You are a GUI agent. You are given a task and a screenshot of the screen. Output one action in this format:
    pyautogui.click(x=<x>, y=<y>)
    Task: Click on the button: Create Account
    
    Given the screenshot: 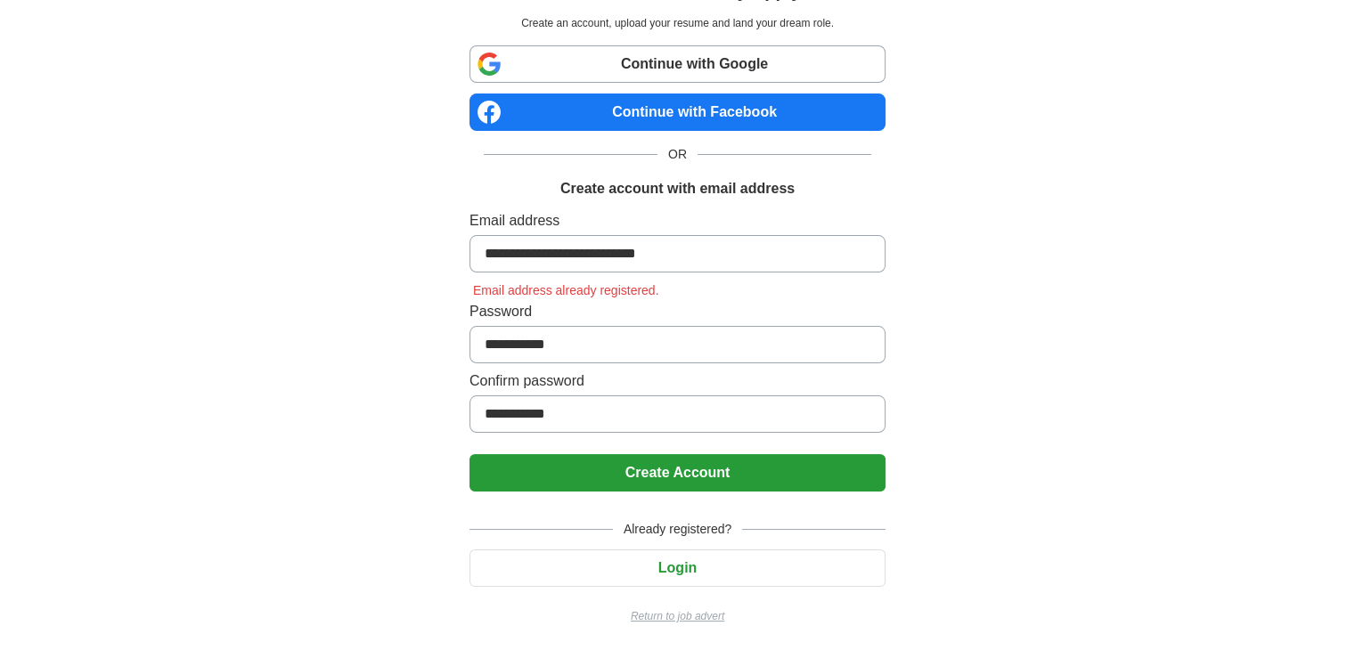 What is the action you would take?
    pyautogui.click(x=677, y=473)
    